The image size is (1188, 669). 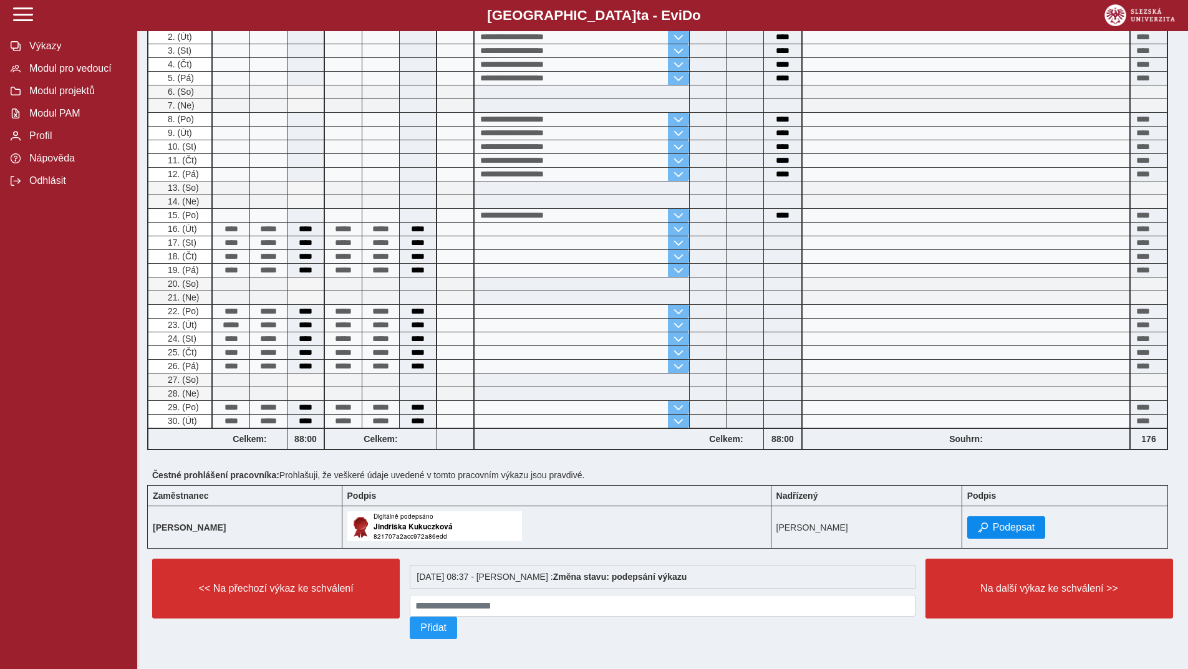 I want to click on button: Podepsat, so click(x=1006, y=528).